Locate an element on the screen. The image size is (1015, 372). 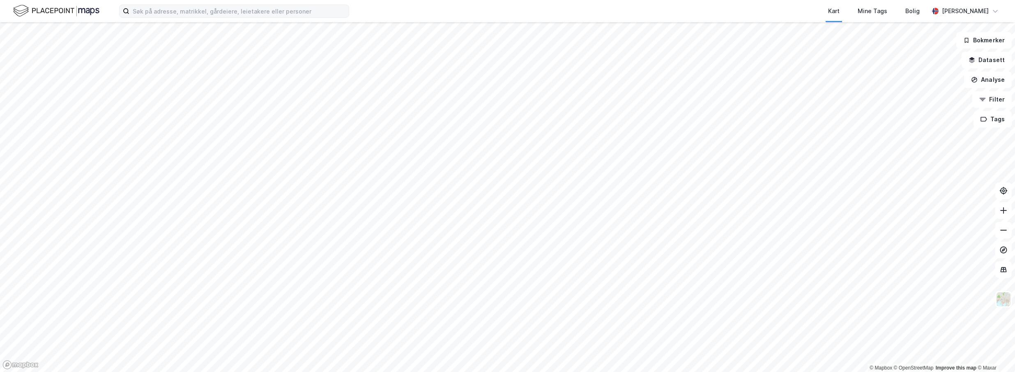
img: logo.f888ab2527a4732fd821a326f86c7f29.svg is located at coordinates (56, 11).